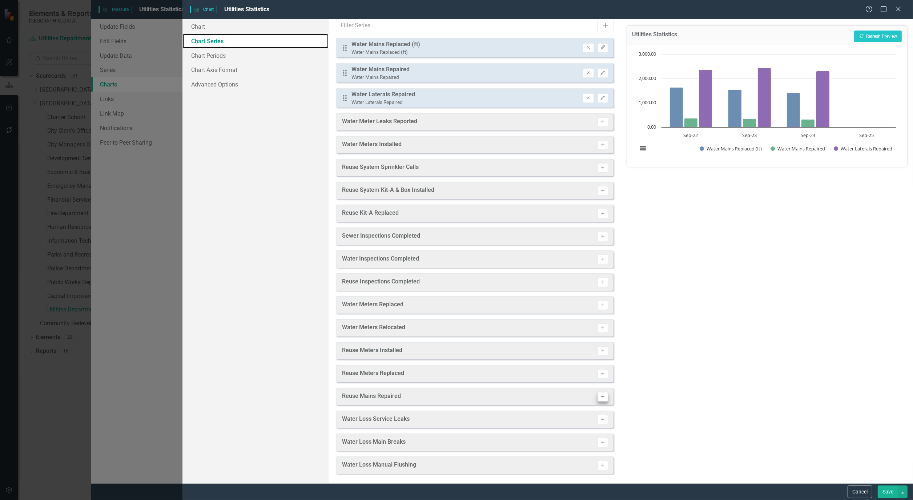 The height and width of the screenshot is (500, 913). Describe the element at coordinates (380, 168) in the screenshot. I see `div: Reuse System Sprinkler Calls` at that location.